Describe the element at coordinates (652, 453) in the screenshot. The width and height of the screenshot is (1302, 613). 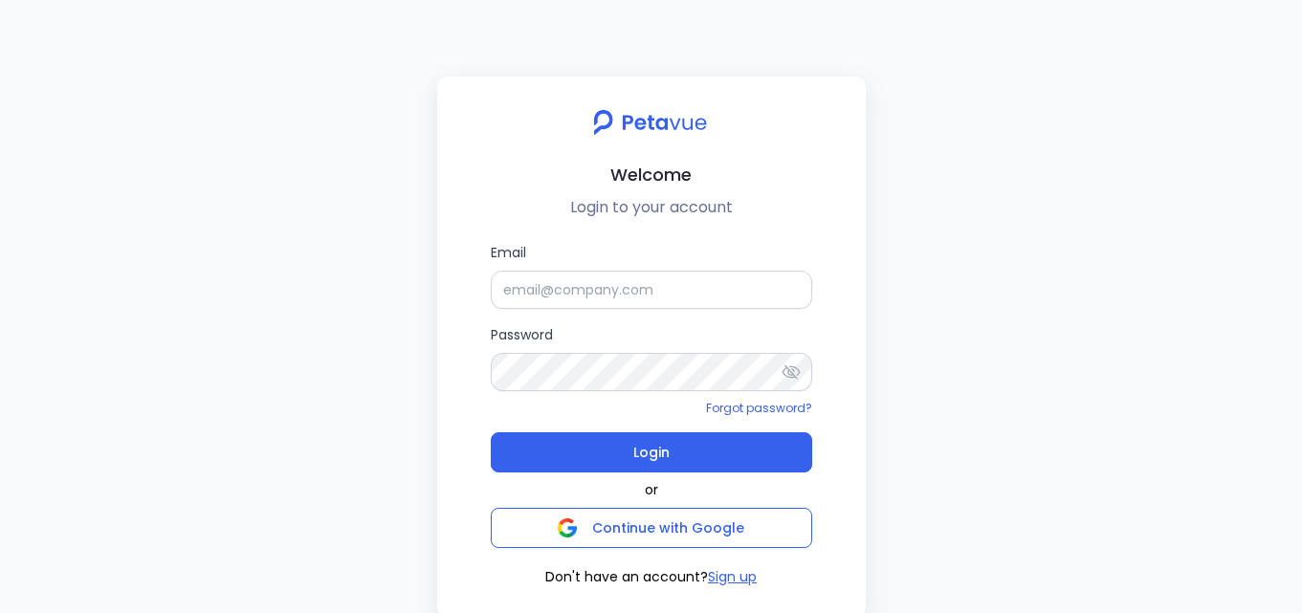
I see `button: Login` at that location.